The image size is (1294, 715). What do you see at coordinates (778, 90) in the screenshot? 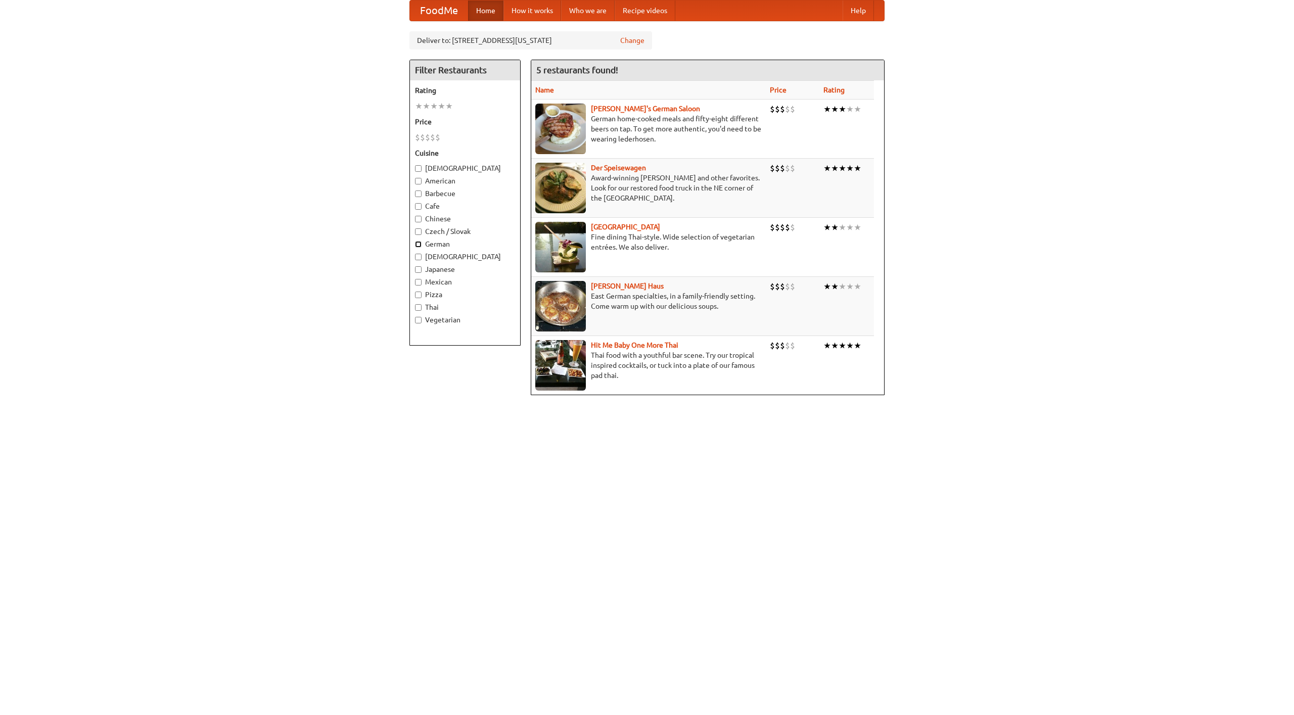
I see `a: Price` at bounding box center [778, 90].